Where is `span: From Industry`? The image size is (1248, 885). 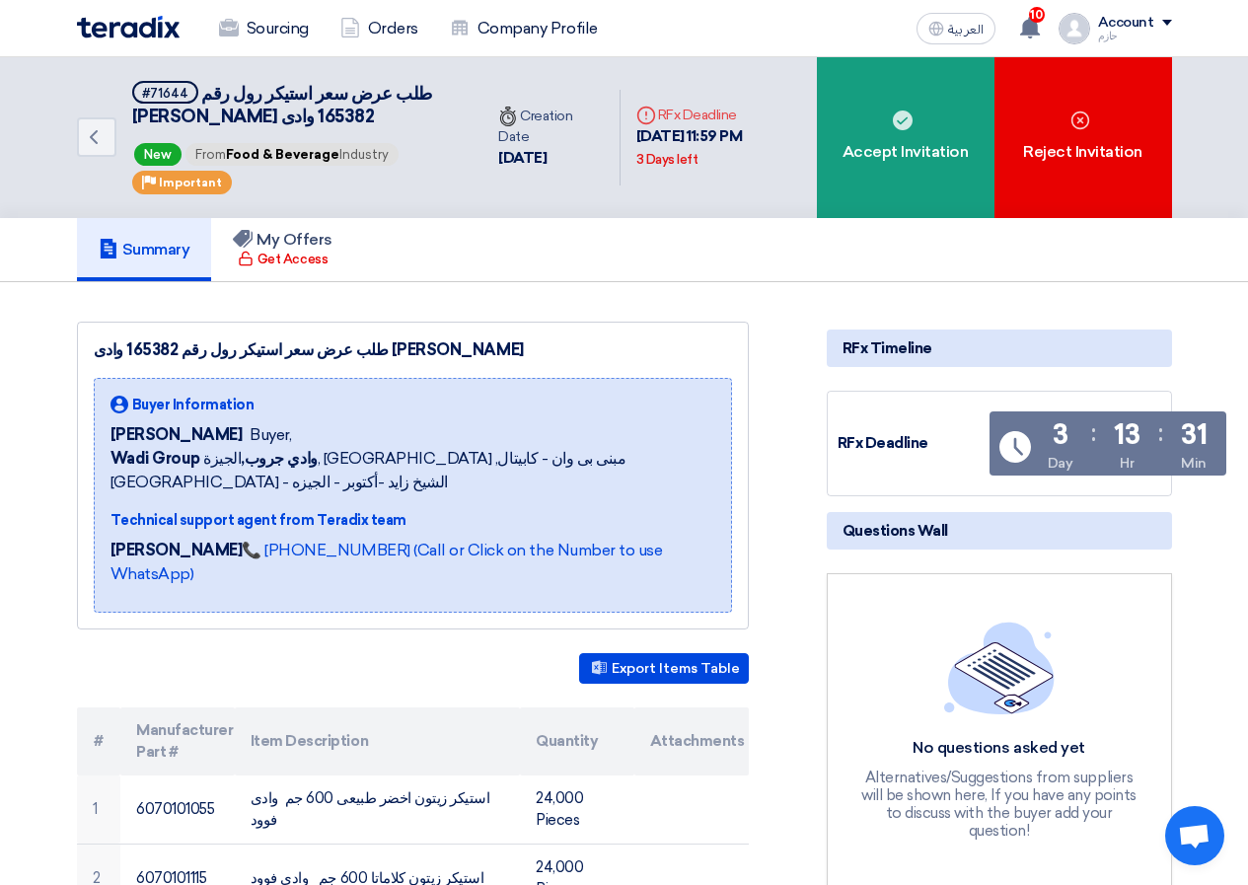 span: From Industry is located at coordinates (292, 154).